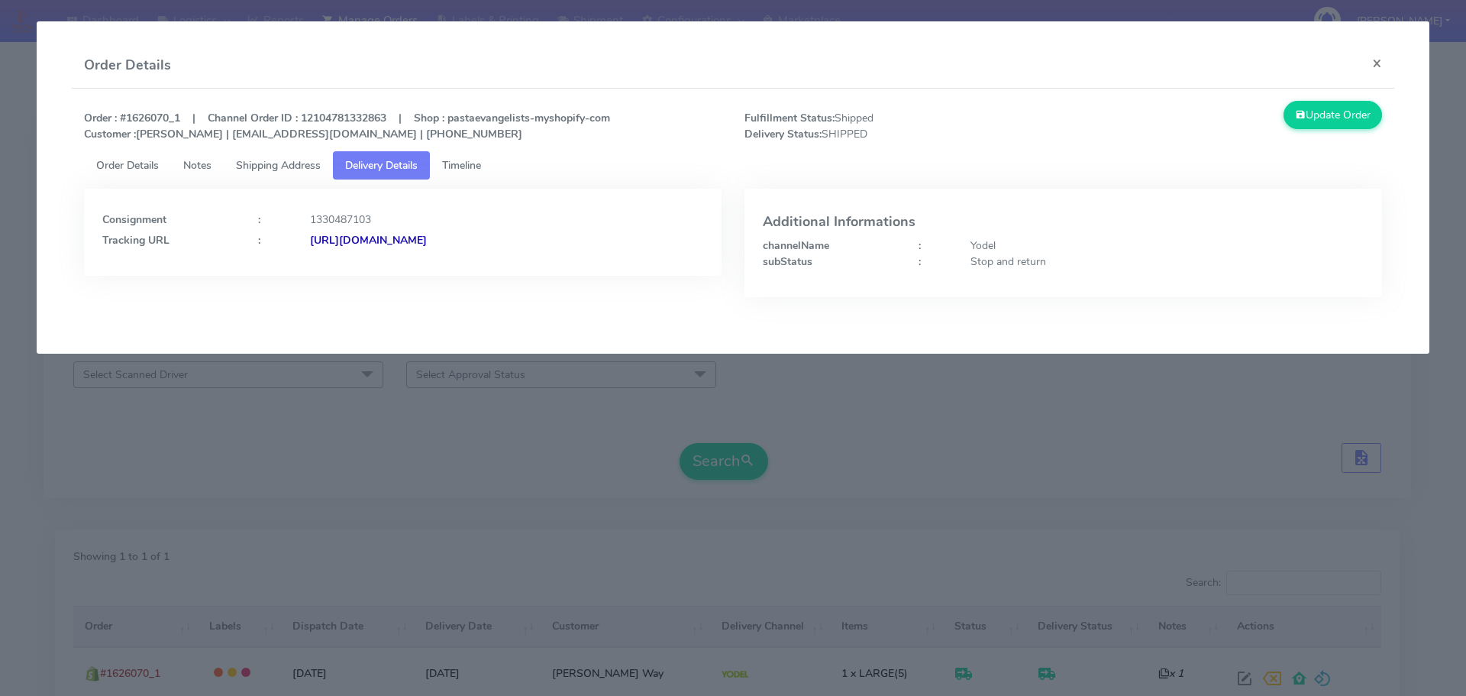 This screenshot has width=1466, height=696. I want to click on span: Timeline, so click(461, 165).